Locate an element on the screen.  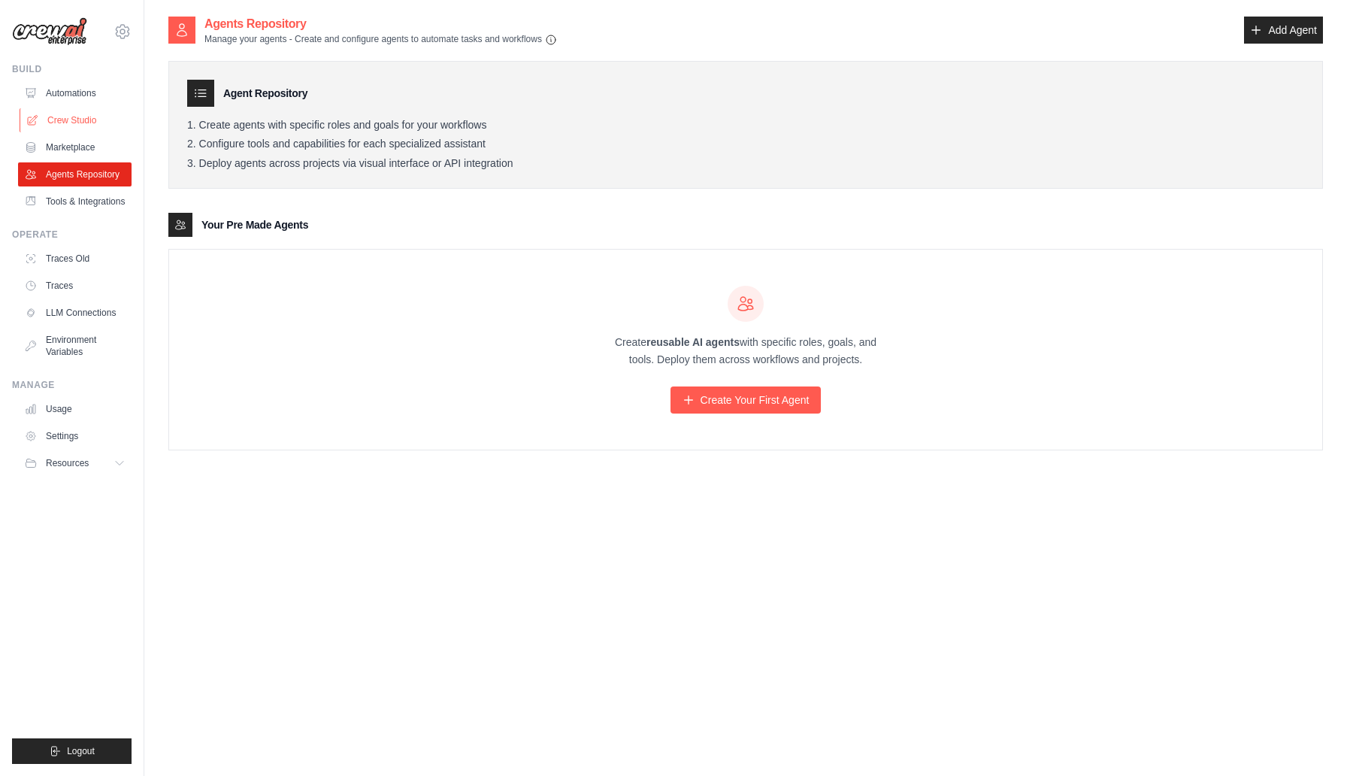
a: Environment Variables is located at coordinates (74, 346).